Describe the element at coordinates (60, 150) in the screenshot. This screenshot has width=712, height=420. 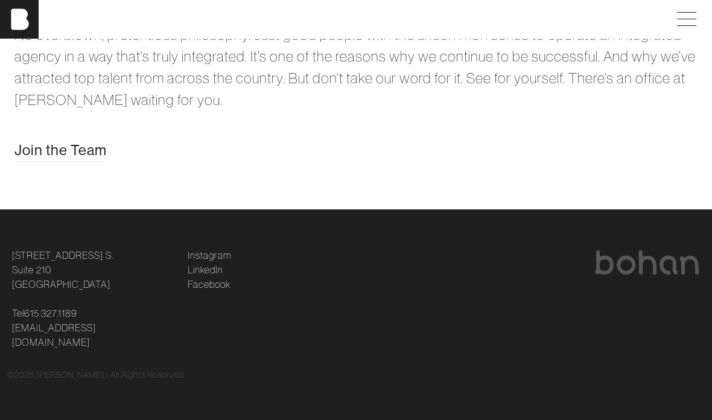
I see `span: Join the Team` at that location.